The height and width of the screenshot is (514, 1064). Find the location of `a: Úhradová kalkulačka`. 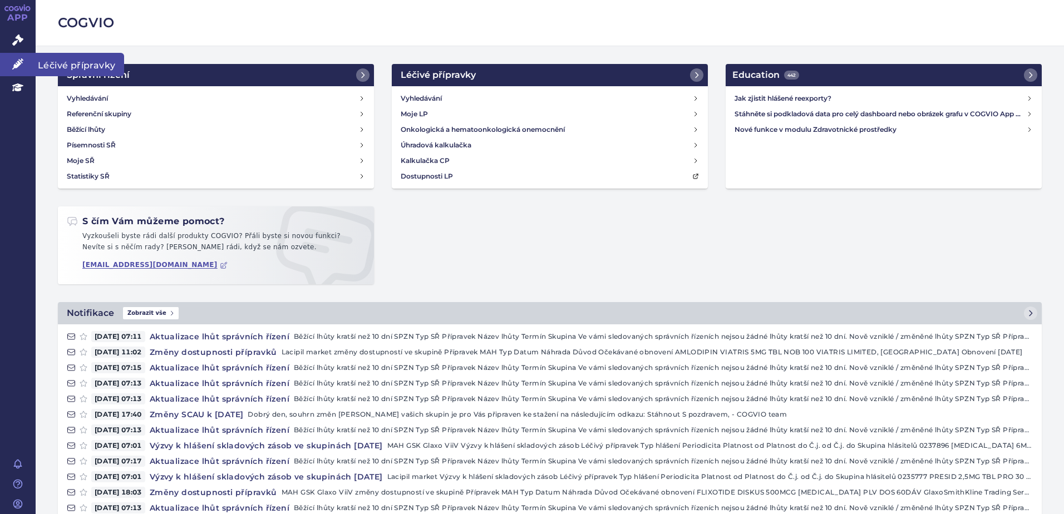

a: Úhradová kalkulačka is located at coordinates (550, 145).